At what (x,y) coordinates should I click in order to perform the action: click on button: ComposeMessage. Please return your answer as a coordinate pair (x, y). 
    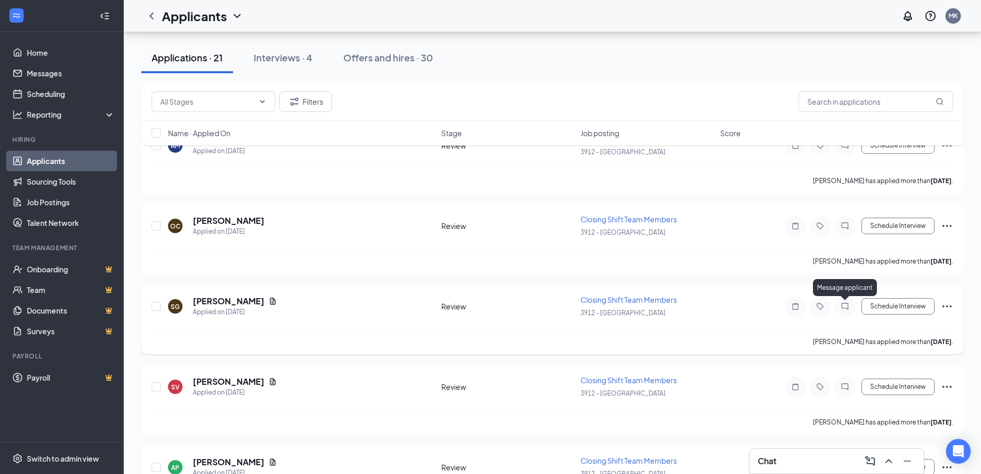
    Looking at the image, I should click on (870, 461).